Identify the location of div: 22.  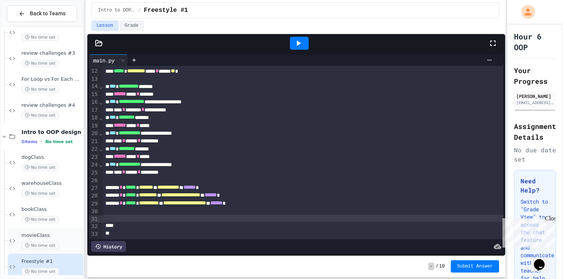
(94, 149).